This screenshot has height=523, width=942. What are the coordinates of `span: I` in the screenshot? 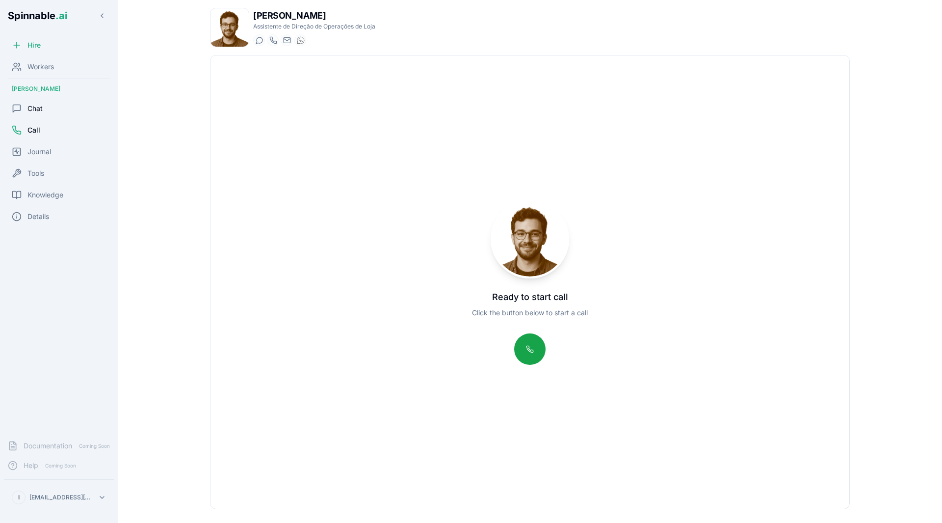 It's located at (19, 497).